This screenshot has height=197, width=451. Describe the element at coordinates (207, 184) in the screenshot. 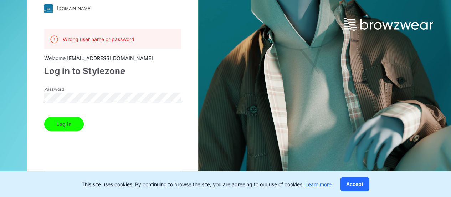

I see `p: This site uses cookies. By continuing to browse the site, you are agreeing to our use of cookies.` at that location.